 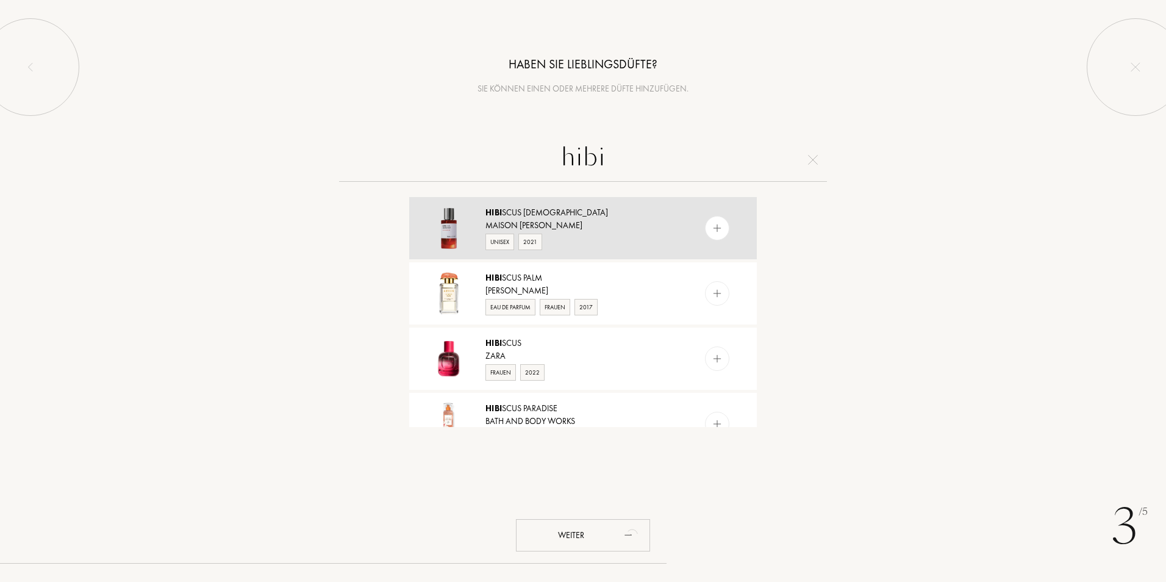 I want to click on div: 2017, so click(x=586, y=307).